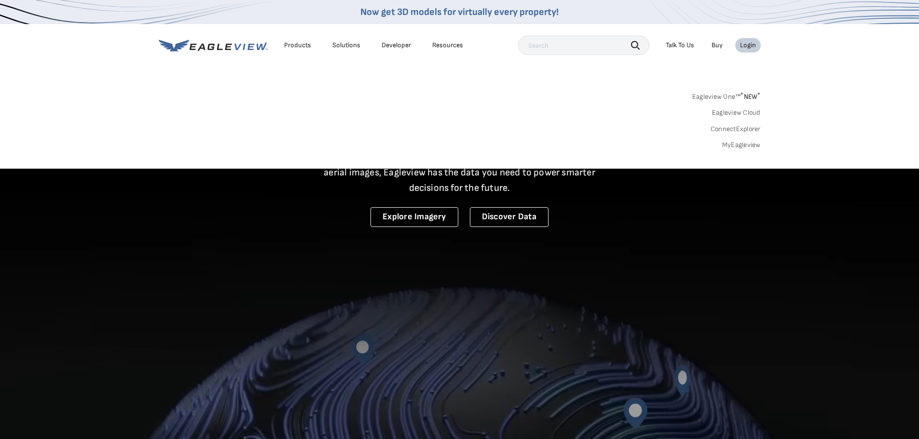  Describe the element at coordinates (584, 45) in the screenshot. I see `input: Search` at that location.